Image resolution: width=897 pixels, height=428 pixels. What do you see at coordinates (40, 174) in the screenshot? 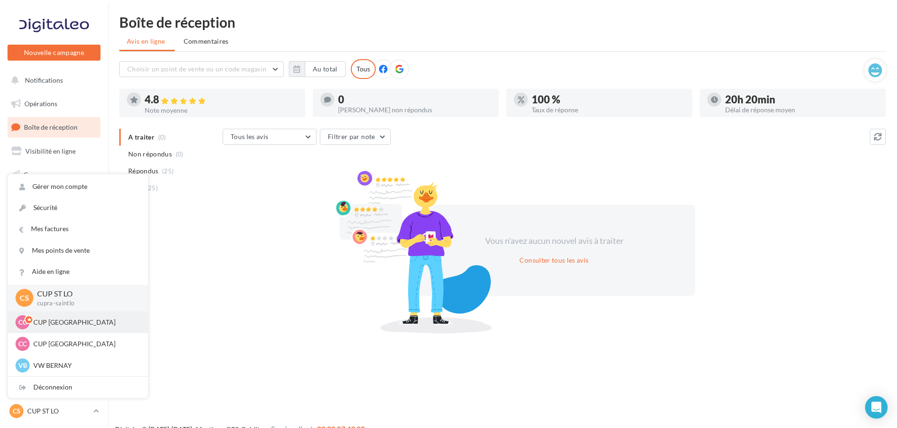
I see `span: Campagnes` at bounding box center [40, 174].